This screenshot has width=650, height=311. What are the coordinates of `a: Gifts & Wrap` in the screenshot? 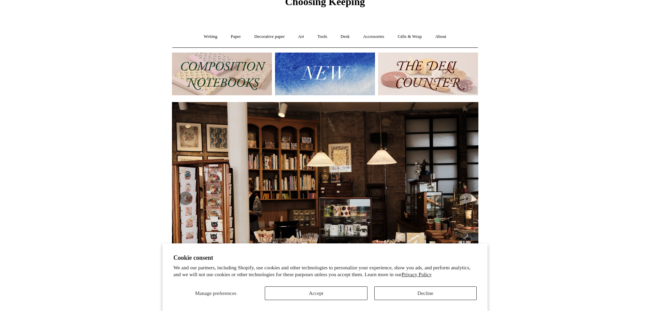 It's located at (409, 36).